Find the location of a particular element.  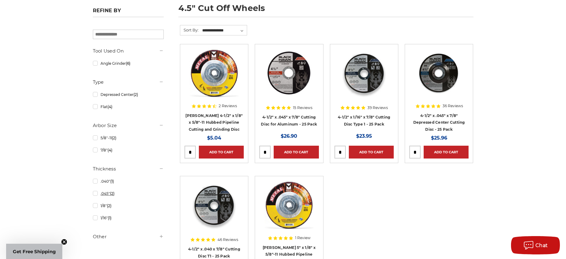

h5: Type is located at coordinates (128, 82).